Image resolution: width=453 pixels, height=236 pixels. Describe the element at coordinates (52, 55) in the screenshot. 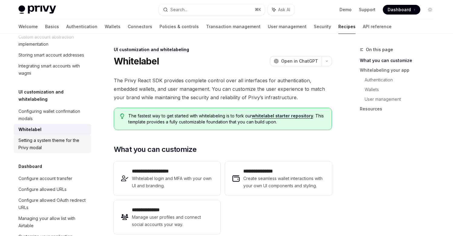

I see `a: Storing smart account addresses` at that location.